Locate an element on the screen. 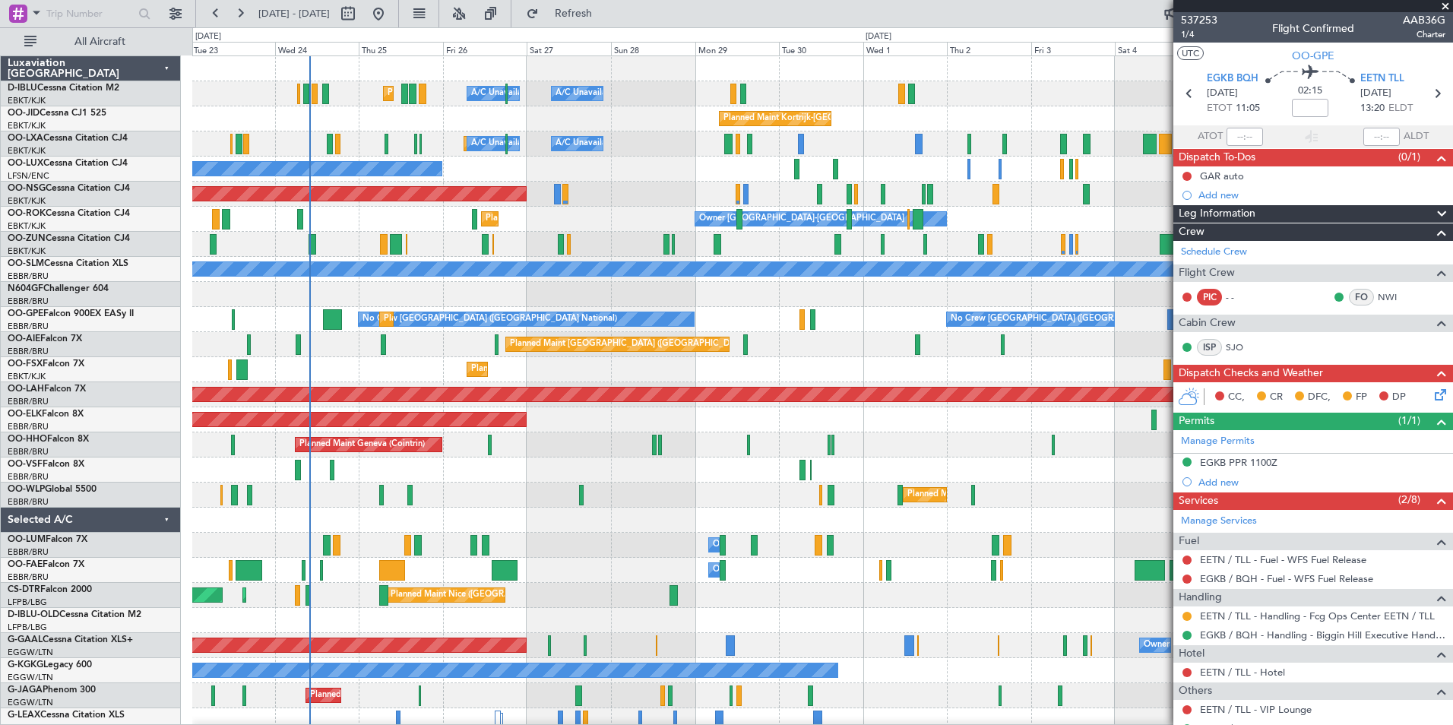 This screenshot has width=1453, height=725. a: OO-HHOFalcon 8X is located at coordinates (48, 439).